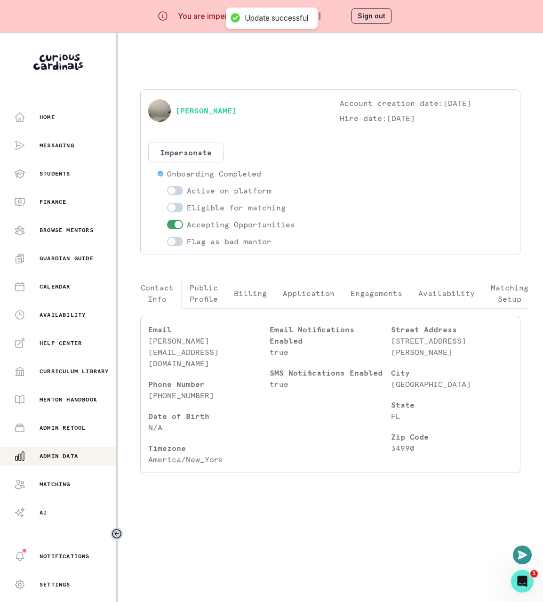 The image size is (543, 602). What do you see at coordinates (57, 146) in the screenshot?
I see `p: Messaging` at bounding box center [57, 146].